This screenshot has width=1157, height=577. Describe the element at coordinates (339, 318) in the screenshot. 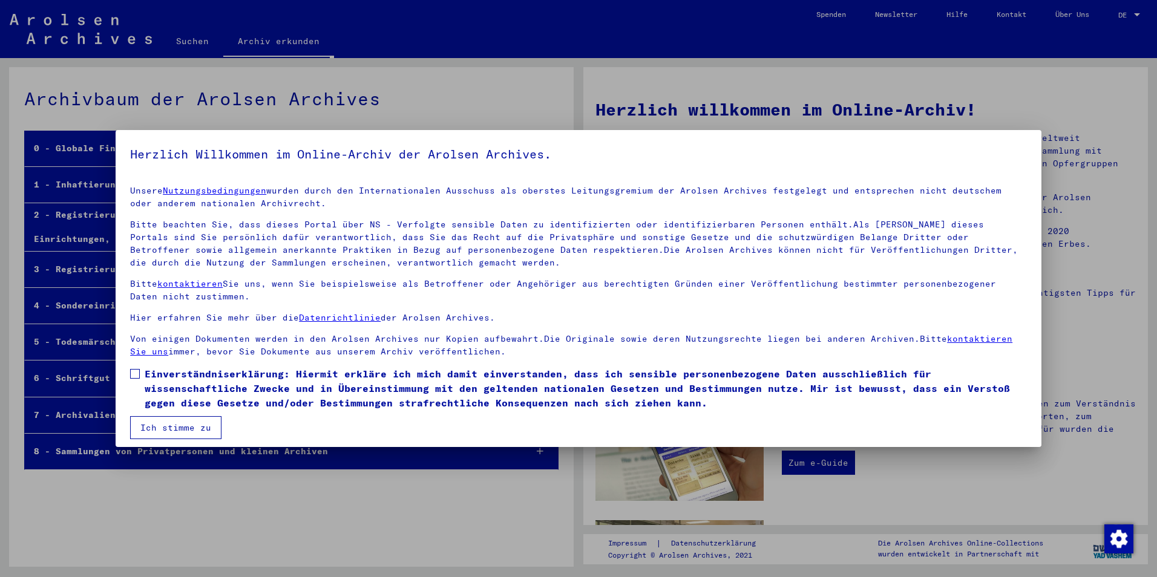

I see `a: Datenrichtlinie` at that location.